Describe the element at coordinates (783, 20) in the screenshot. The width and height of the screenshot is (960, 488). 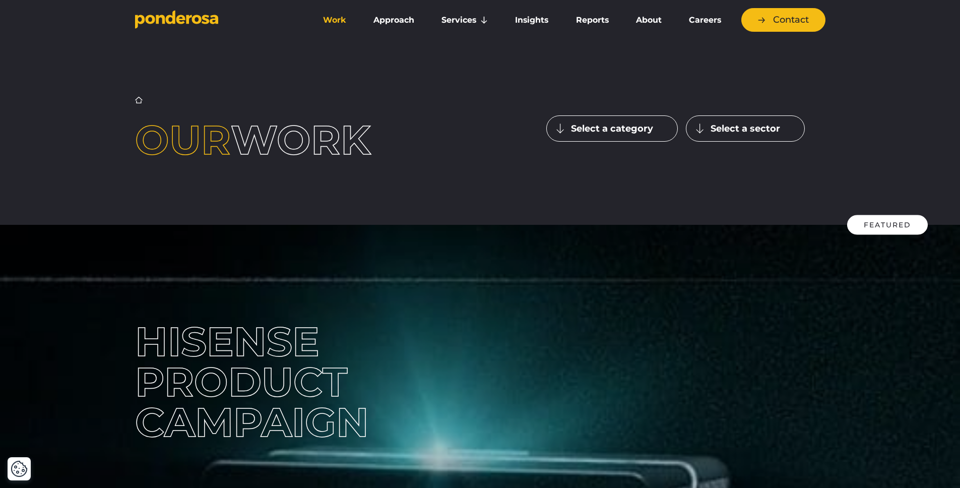
I see `a: Contact` at that location.